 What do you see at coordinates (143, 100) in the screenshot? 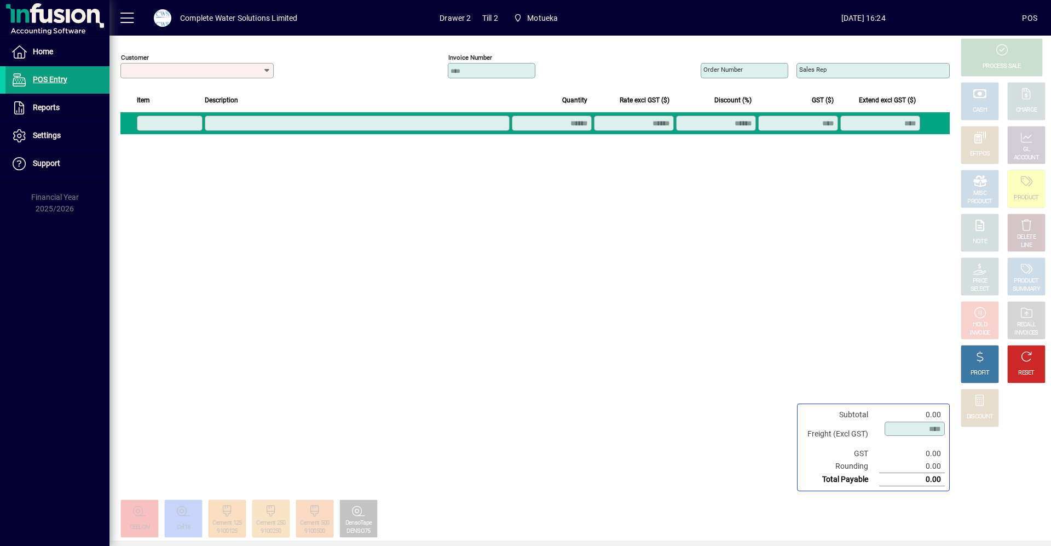
I see `span: Item` at bounding box center [143, 100].